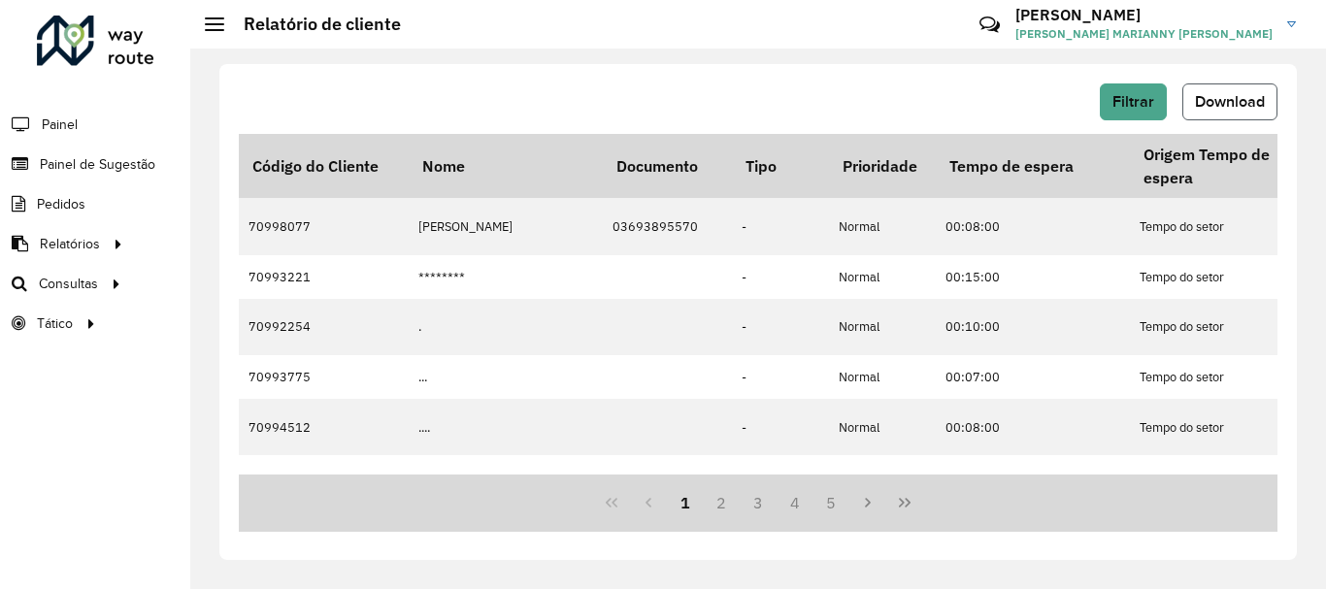 The image size is (1326, 589). I want to click on td: 70994512, so click(323, 427).